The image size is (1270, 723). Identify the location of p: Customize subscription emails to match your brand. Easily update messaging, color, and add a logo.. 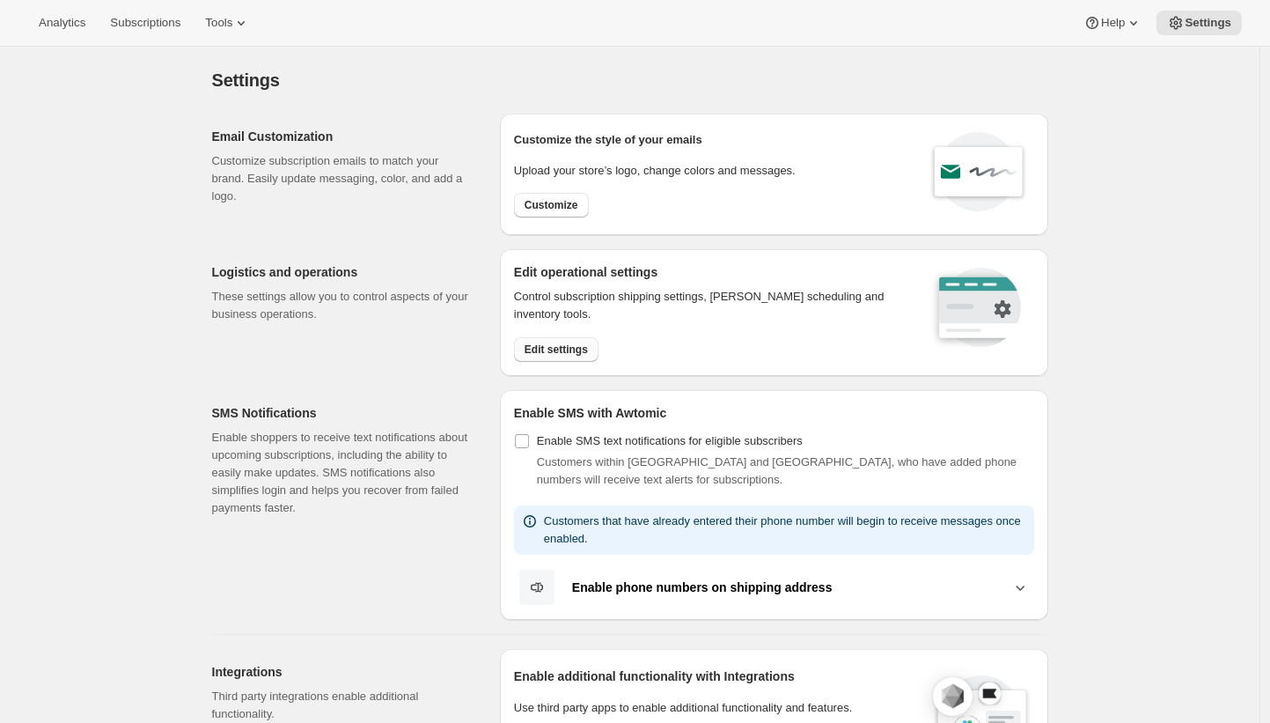
(342, 179).